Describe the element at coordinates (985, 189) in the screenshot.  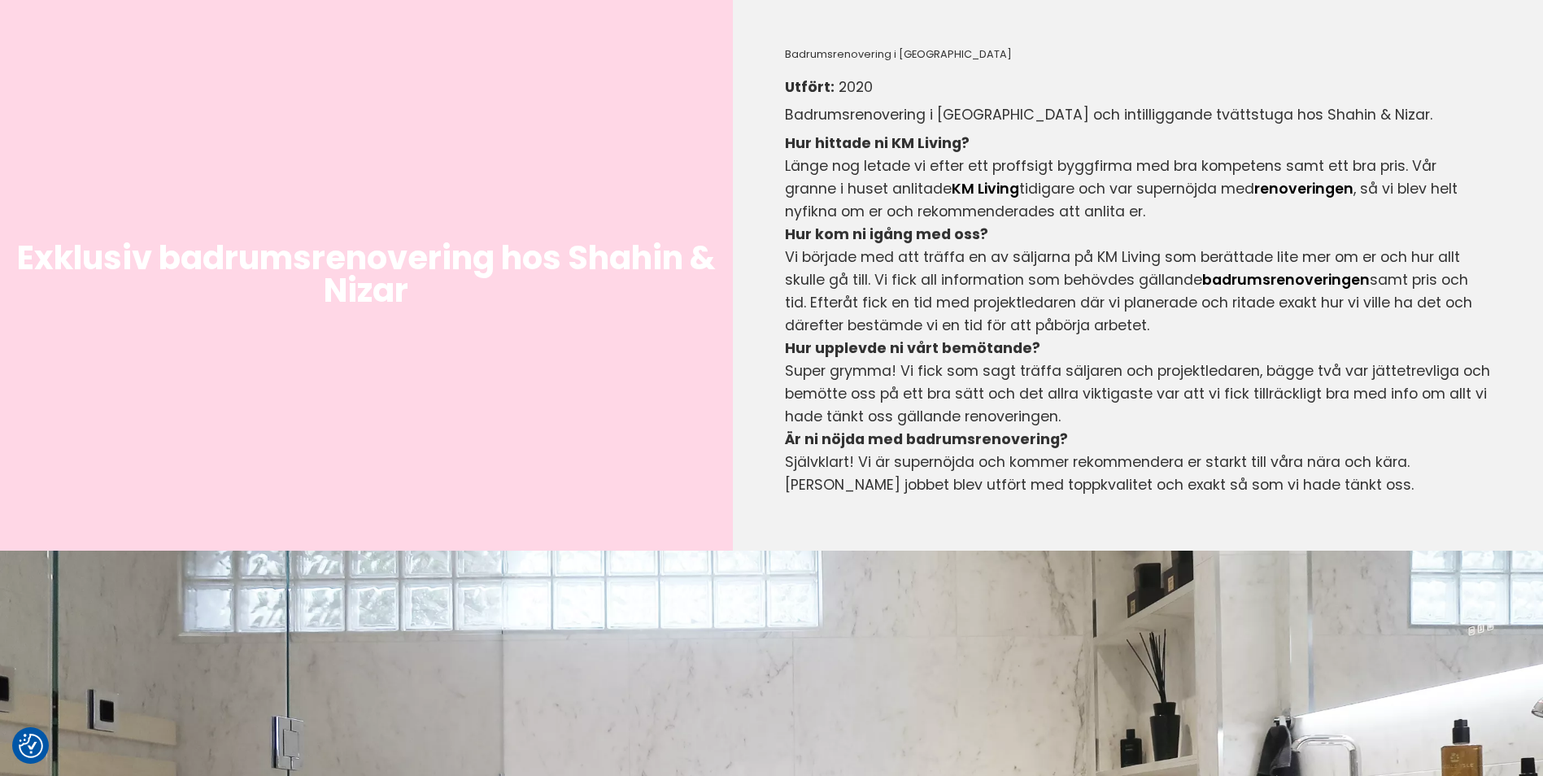
I see `a: KM Living` at that location.